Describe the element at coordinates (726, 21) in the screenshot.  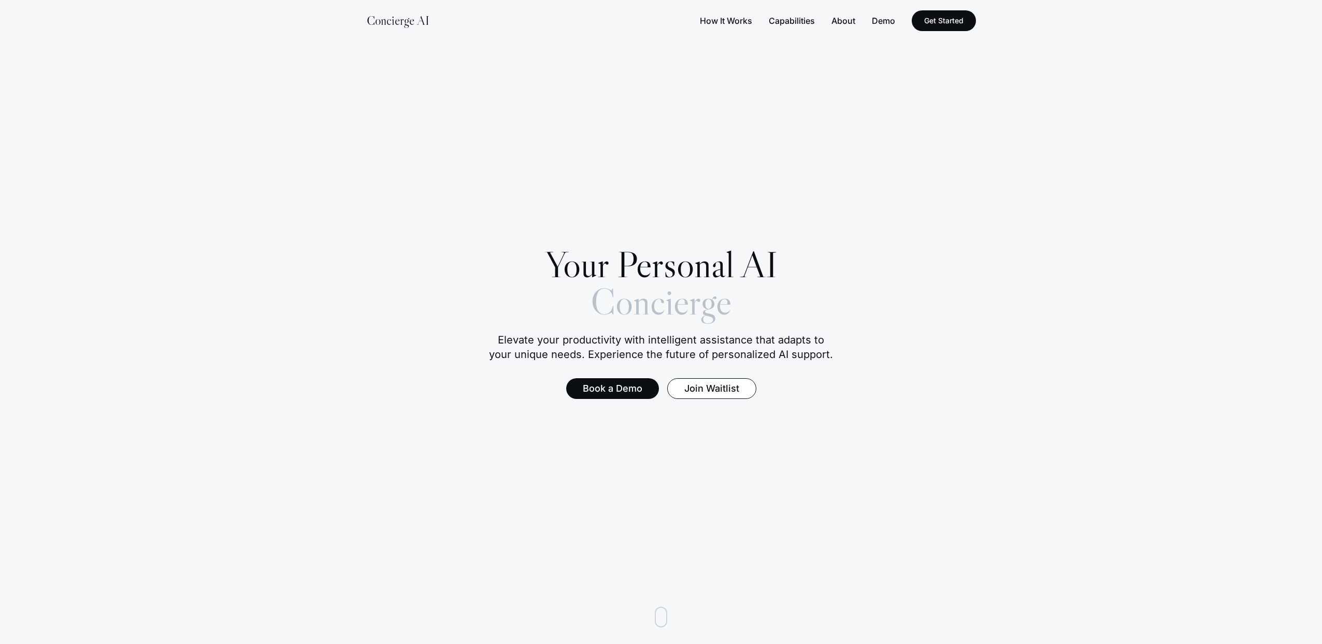
I see `button: How It Works` at that location.